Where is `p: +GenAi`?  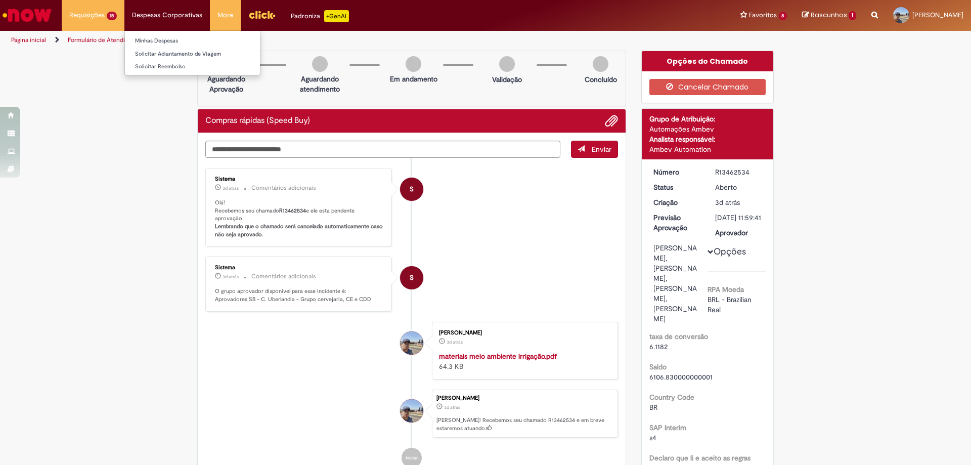 p: +GenAi is located at coordinates (336, 16).